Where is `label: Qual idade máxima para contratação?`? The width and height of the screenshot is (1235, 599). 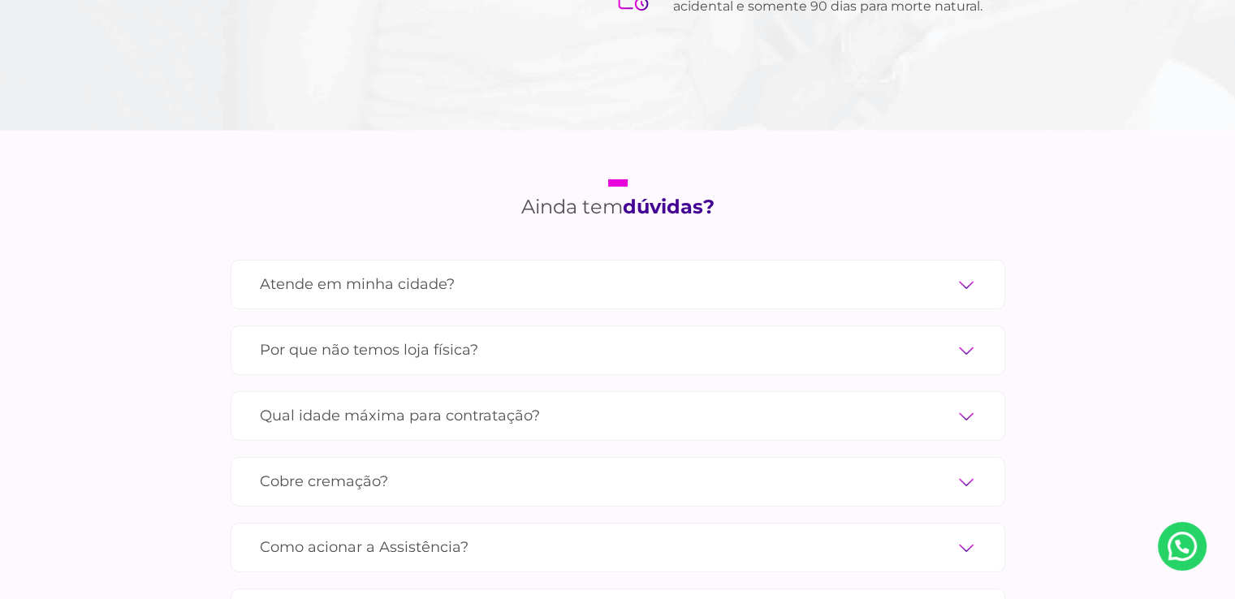
label: Qual idade máxima para contratação? is located at coordinates (618, 416).